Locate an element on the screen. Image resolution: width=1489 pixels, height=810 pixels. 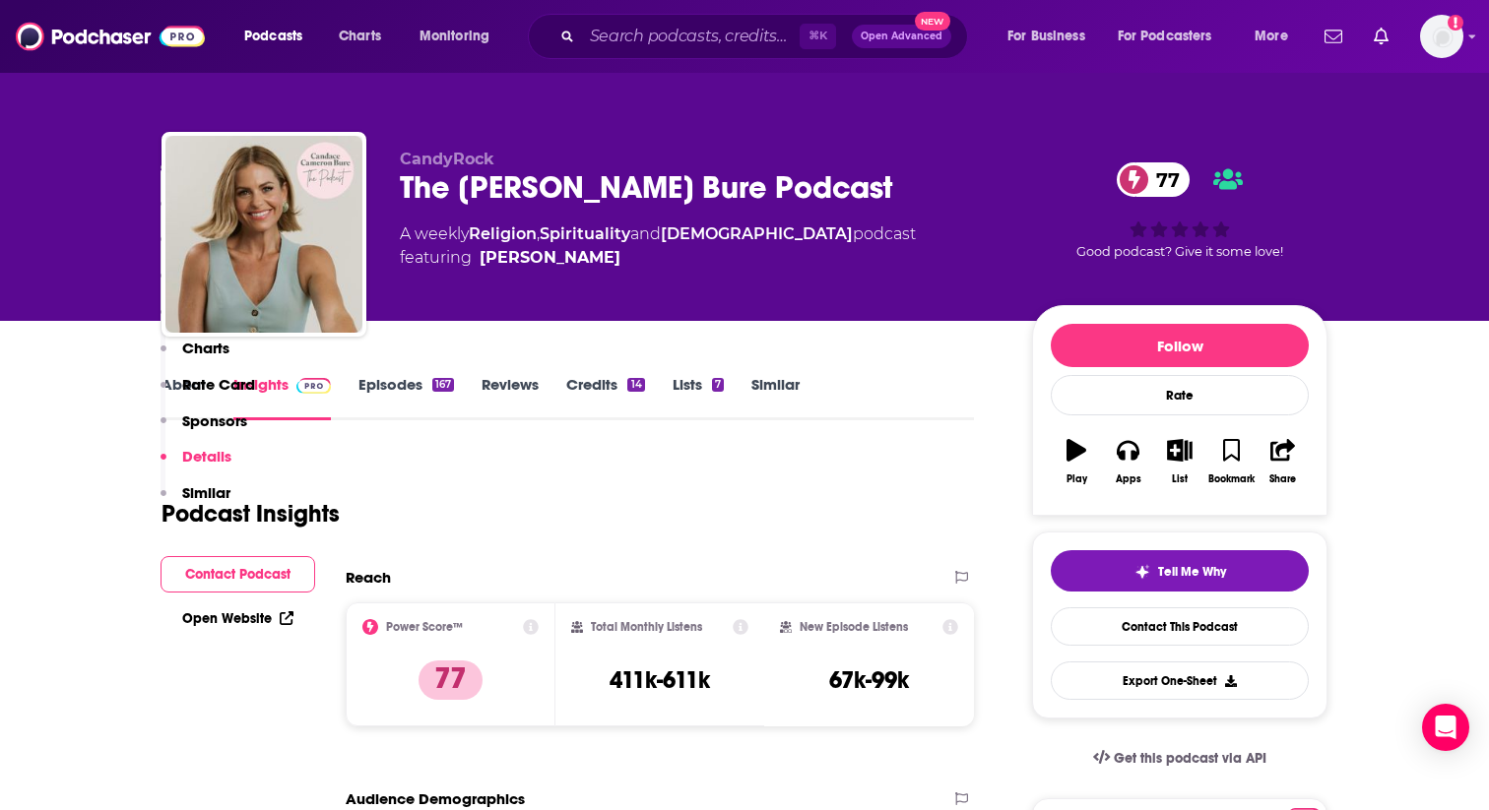
h2: Reach is located at coordinates (368, 577).